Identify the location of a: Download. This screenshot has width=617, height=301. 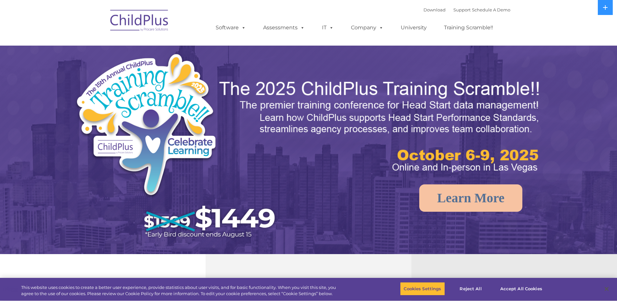
(435, 10).